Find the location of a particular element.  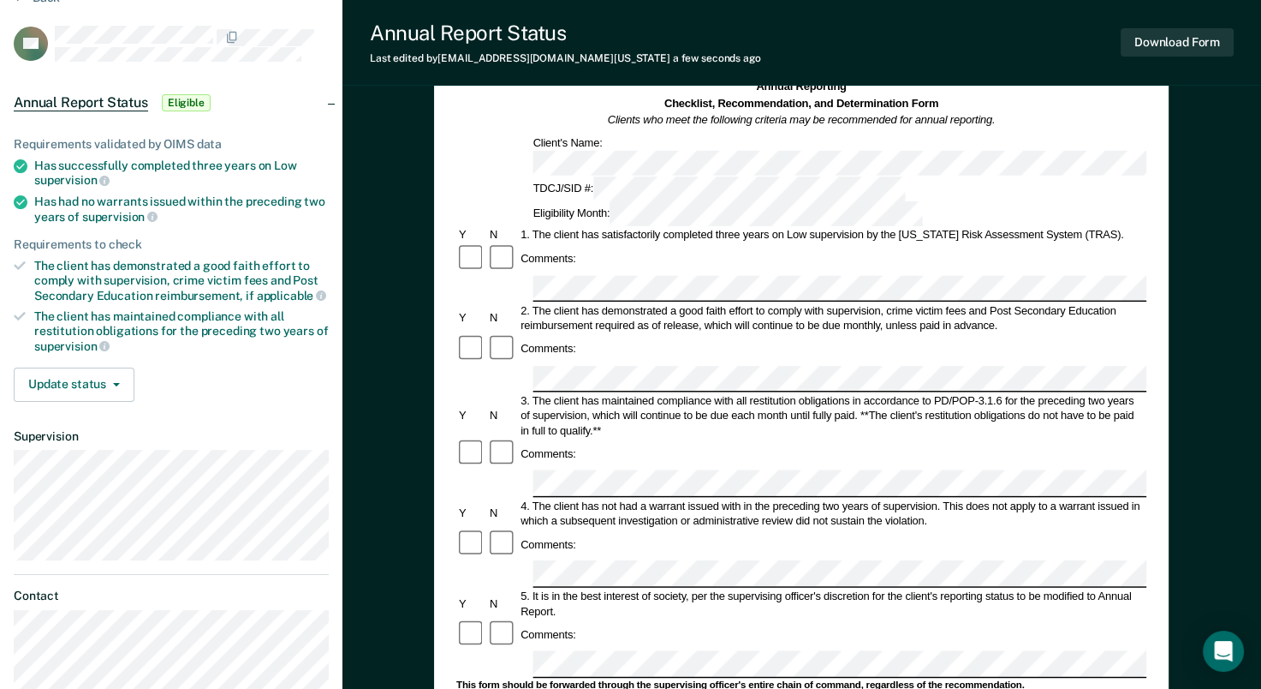

strong: Checklist, Recommendation, and Determination Form is located at coordinates (802, 103).